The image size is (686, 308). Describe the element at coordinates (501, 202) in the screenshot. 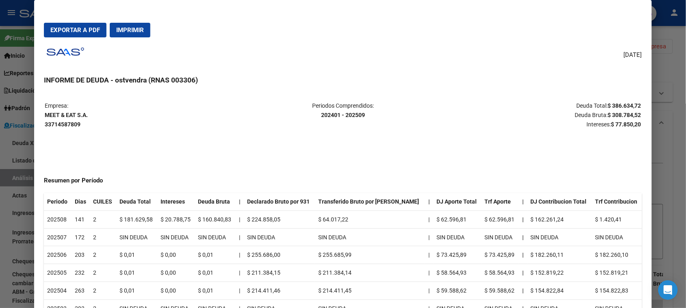

I see `th: Trf Aporte` at that location.